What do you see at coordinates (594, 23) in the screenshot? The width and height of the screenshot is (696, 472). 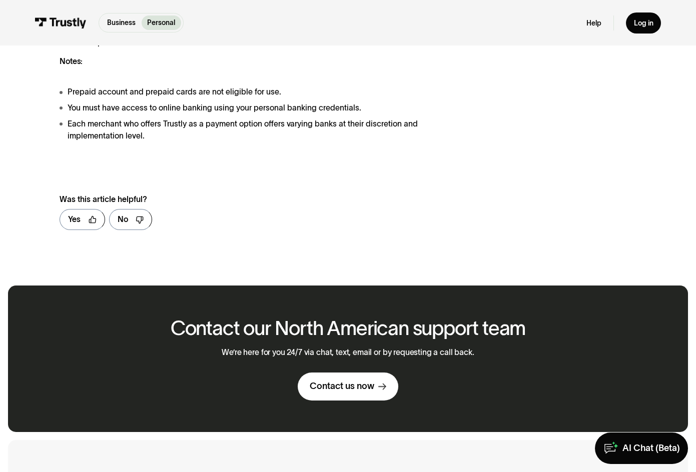 I see `a: Help` at bounding box center [594, 23].